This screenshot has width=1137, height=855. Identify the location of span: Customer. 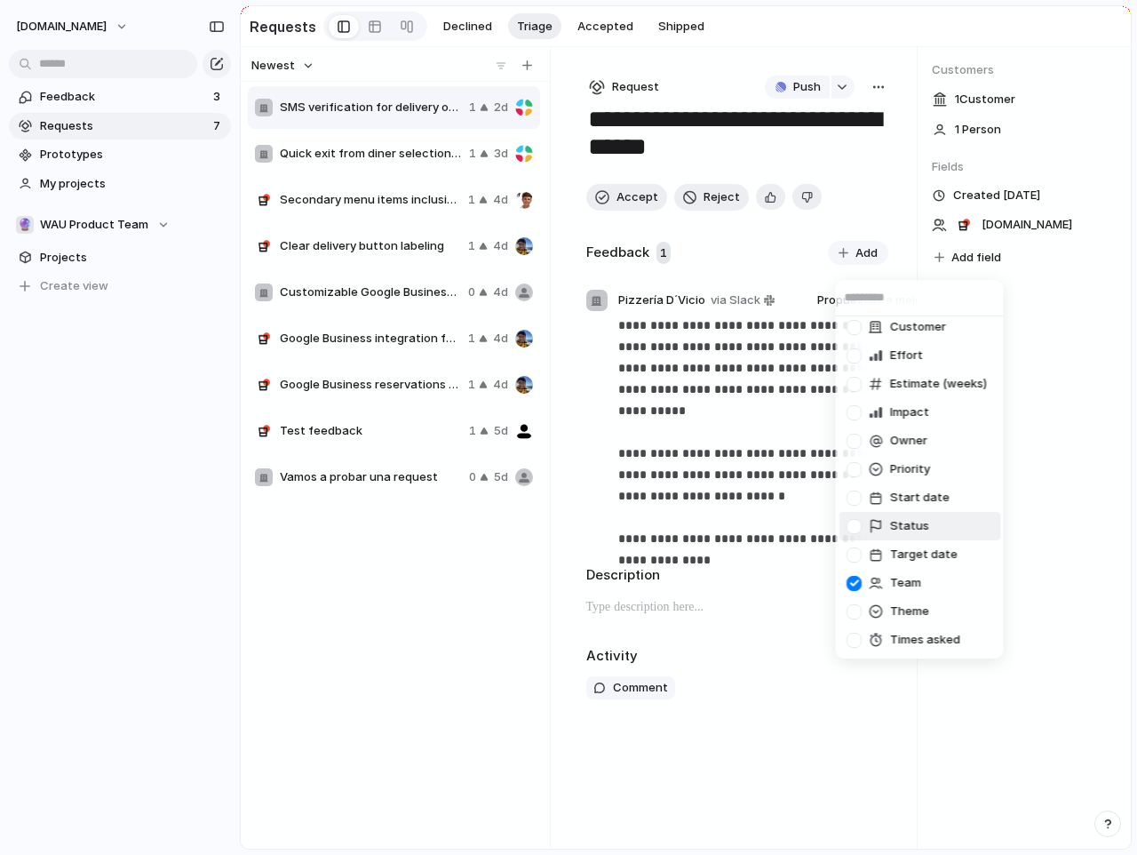
(918, 327).